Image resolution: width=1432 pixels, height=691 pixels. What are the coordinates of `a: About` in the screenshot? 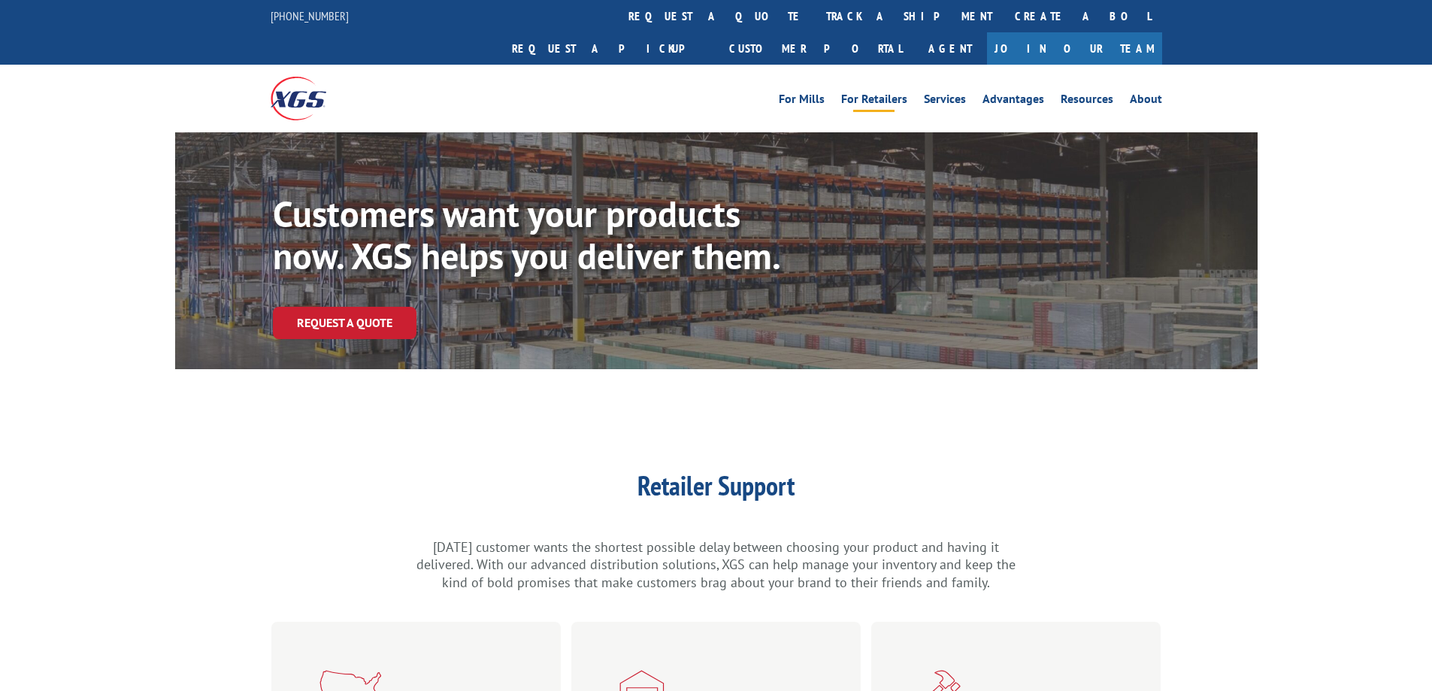 It's located at (1146, 101).